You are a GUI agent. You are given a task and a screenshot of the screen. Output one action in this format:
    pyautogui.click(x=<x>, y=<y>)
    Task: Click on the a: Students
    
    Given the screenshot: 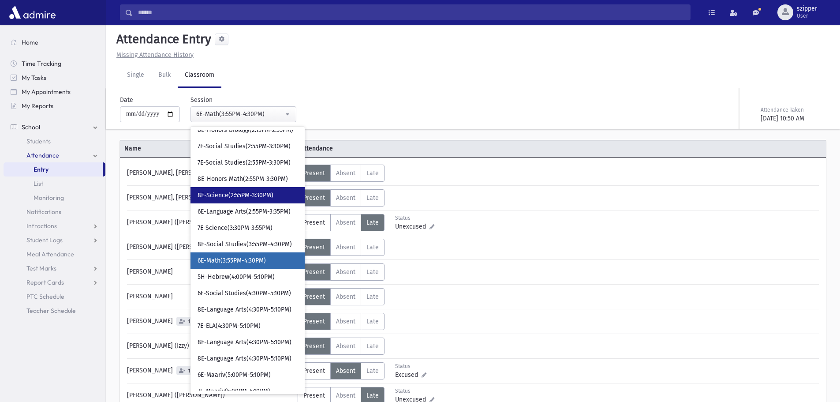 What is the action you would take?
    pyautogui.click(x=54, y=141)
    